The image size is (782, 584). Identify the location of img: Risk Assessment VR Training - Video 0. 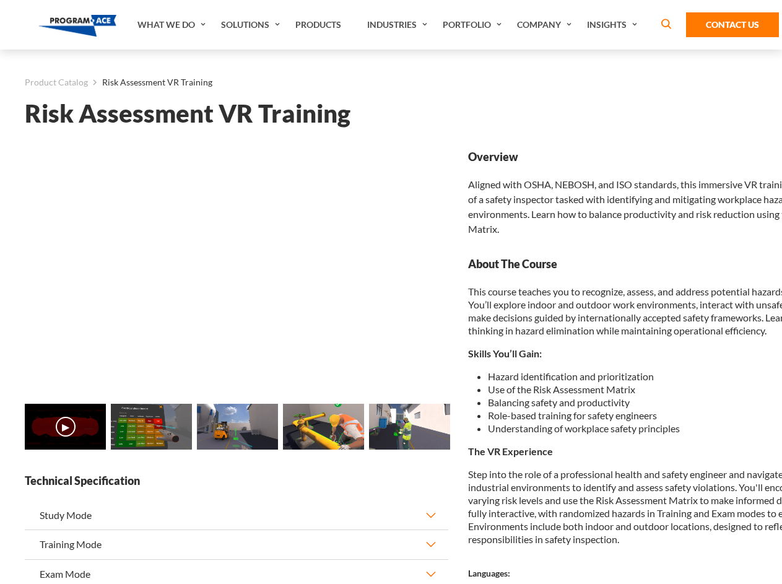
(65, 427).